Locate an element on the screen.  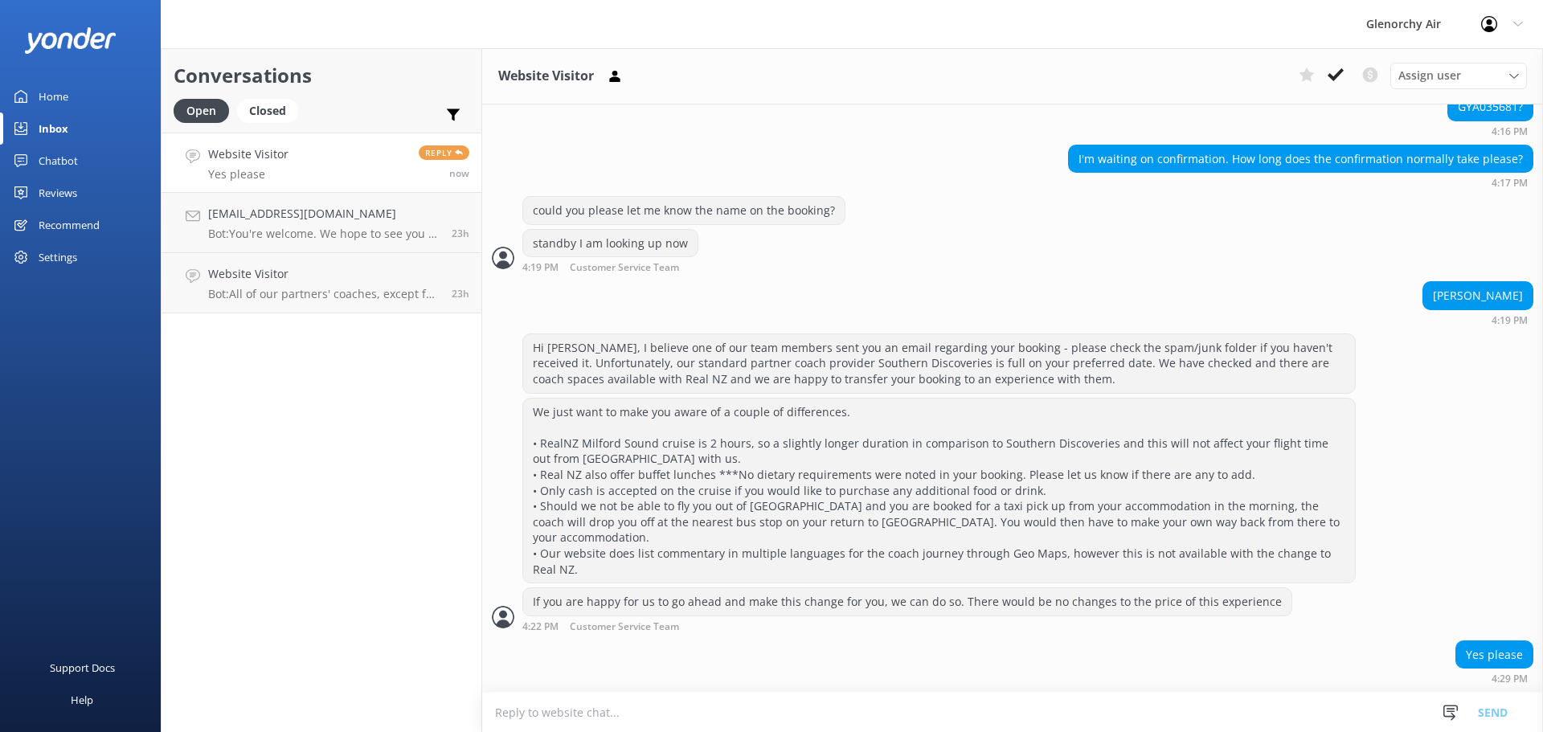
div: Sep 22 2025 04:29pm (UTC +12:00) Pacific/Auckland is located at coordinates (1494, 678).